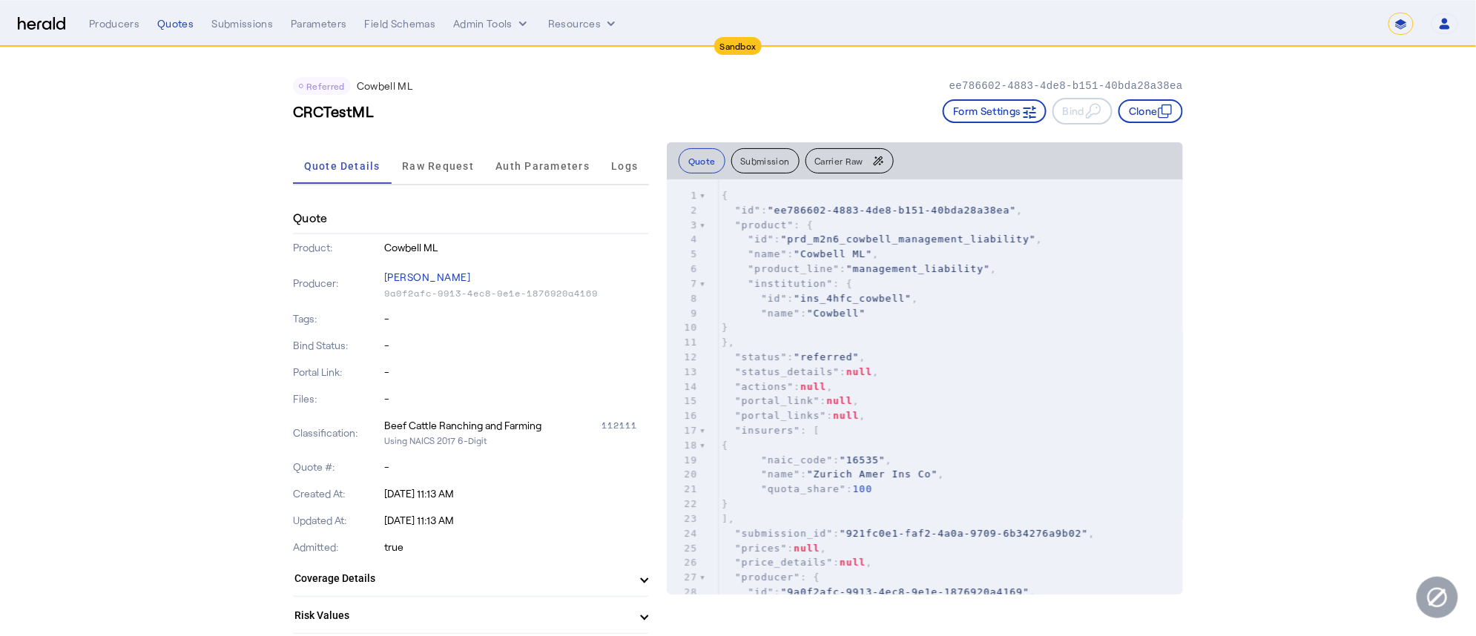 This screenshot has width=1476, height=636. Describe the element at coordinates (995, 111) in the screenshot. I see `button: Form Settings` at that location.